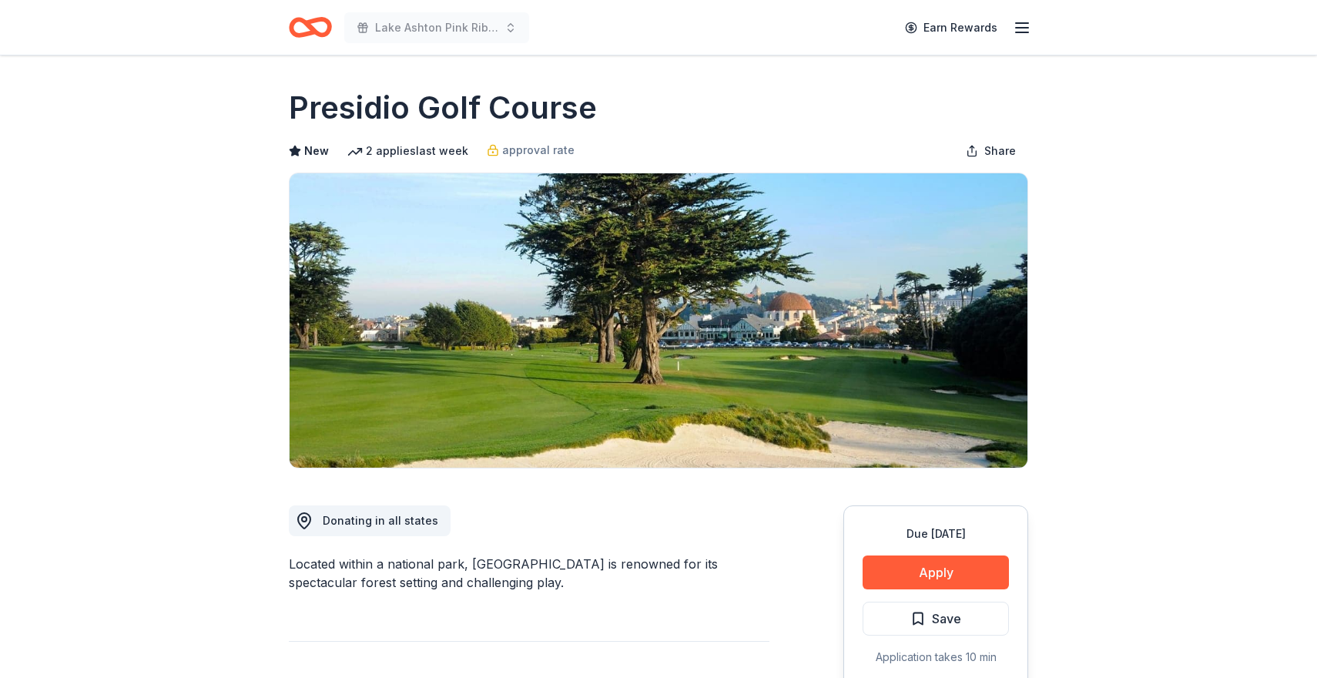  I want to click on h1: Presidio Golf Course, so click(443, 108).